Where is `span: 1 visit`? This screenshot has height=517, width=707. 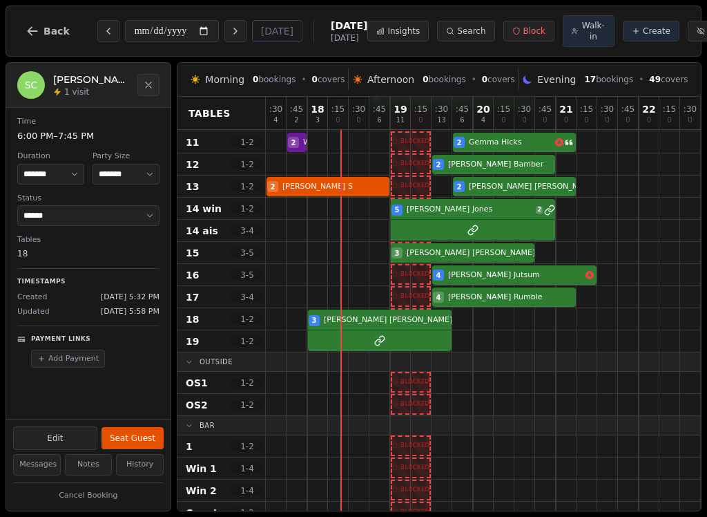 span: 1 visit is located at coordinates (77, 92).